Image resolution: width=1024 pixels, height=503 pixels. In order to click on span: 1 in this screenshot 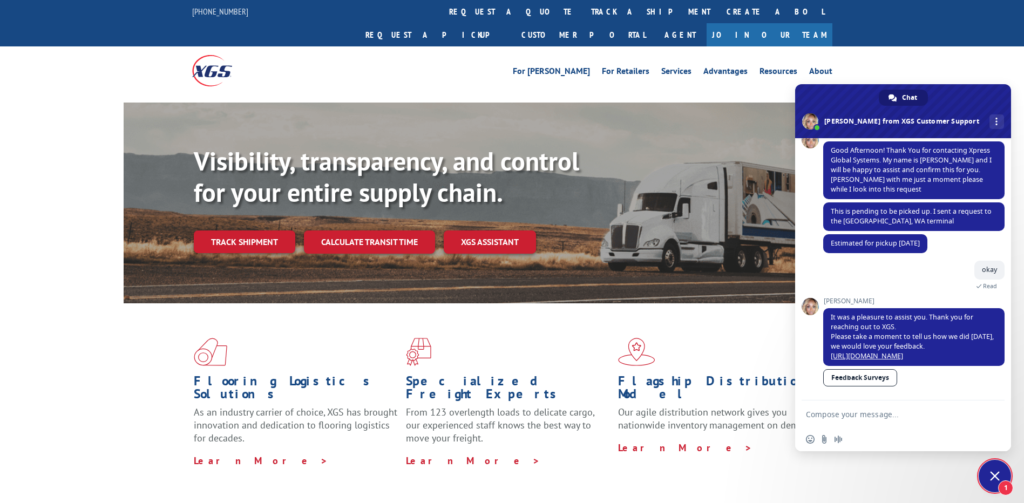, I will do `click(1006, 488)`.